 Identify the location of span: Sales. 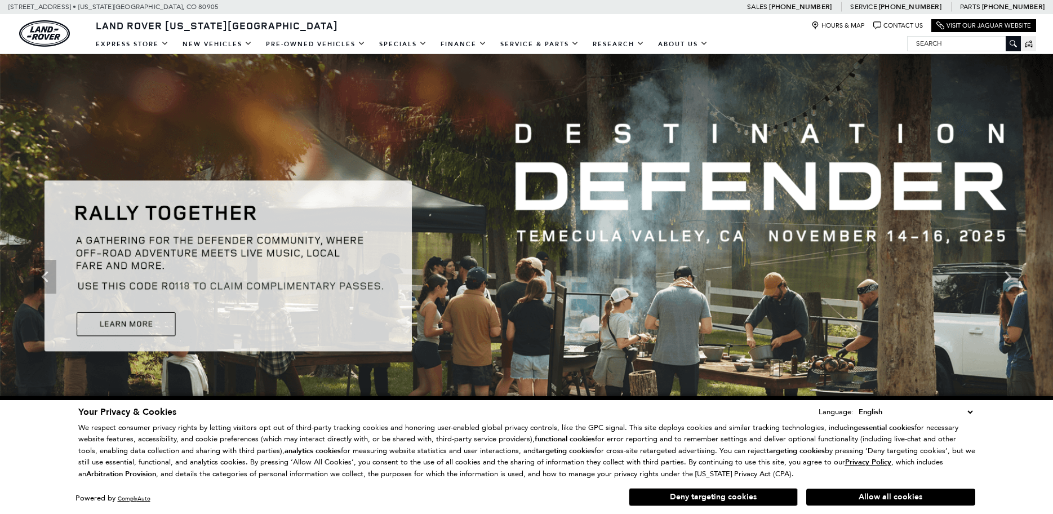
(757, 7).